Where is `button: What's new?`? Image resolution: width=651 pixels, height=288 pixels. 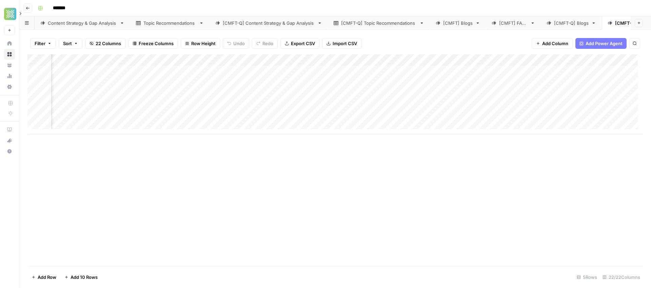 button: What's new? is located at coordinates (9, 140).